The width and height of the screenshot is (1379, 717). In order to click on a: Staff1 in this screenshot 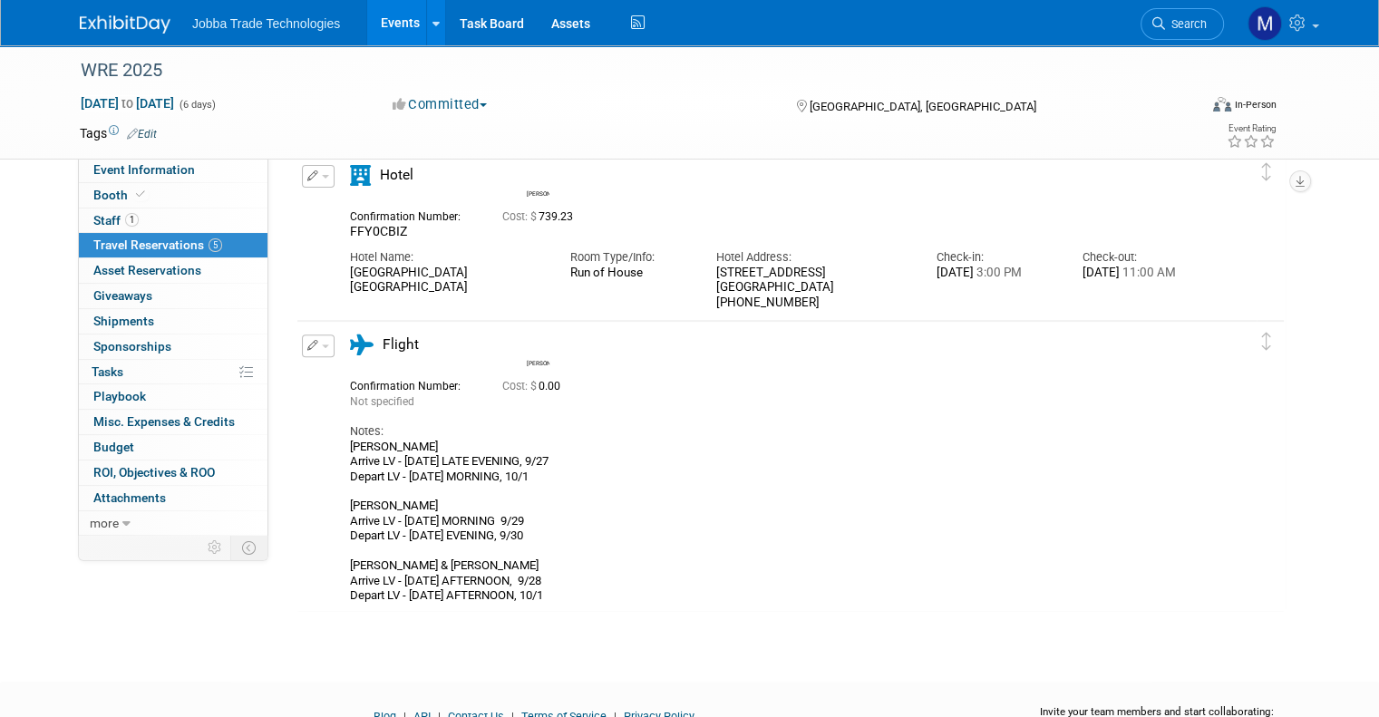, I will do `click(173, 220)`.